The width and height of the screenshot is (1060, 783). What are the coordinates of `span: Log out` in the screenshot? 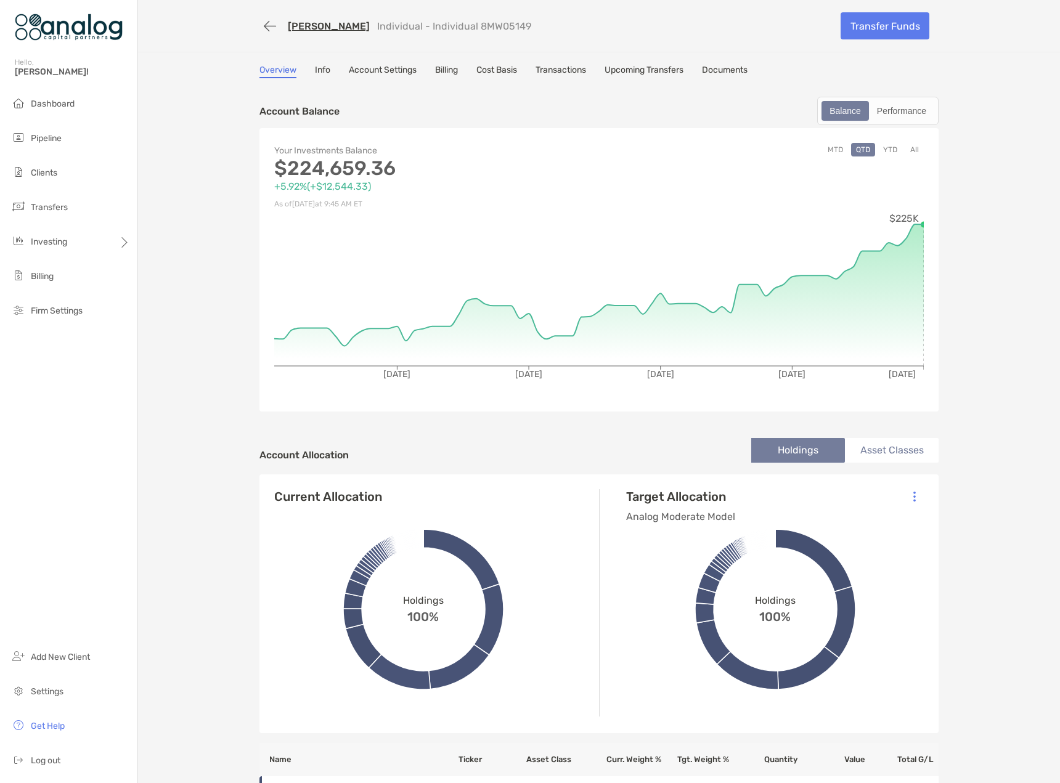 It's located at (46, 760).